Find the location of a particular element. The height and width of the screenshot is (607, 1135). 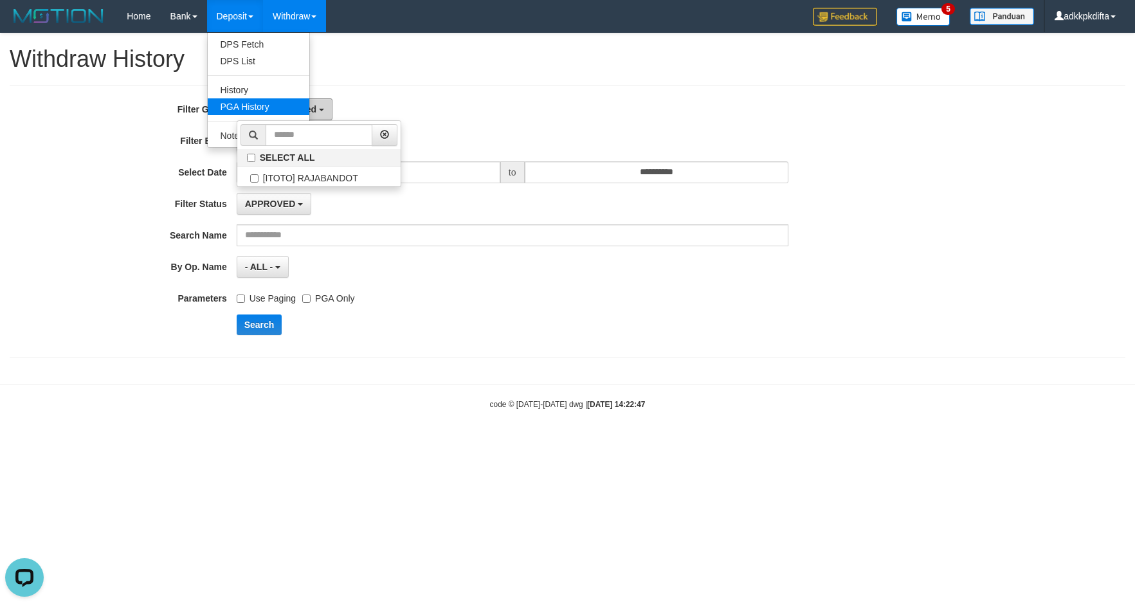

input: PGA Only is located at coordinates (306, 298).